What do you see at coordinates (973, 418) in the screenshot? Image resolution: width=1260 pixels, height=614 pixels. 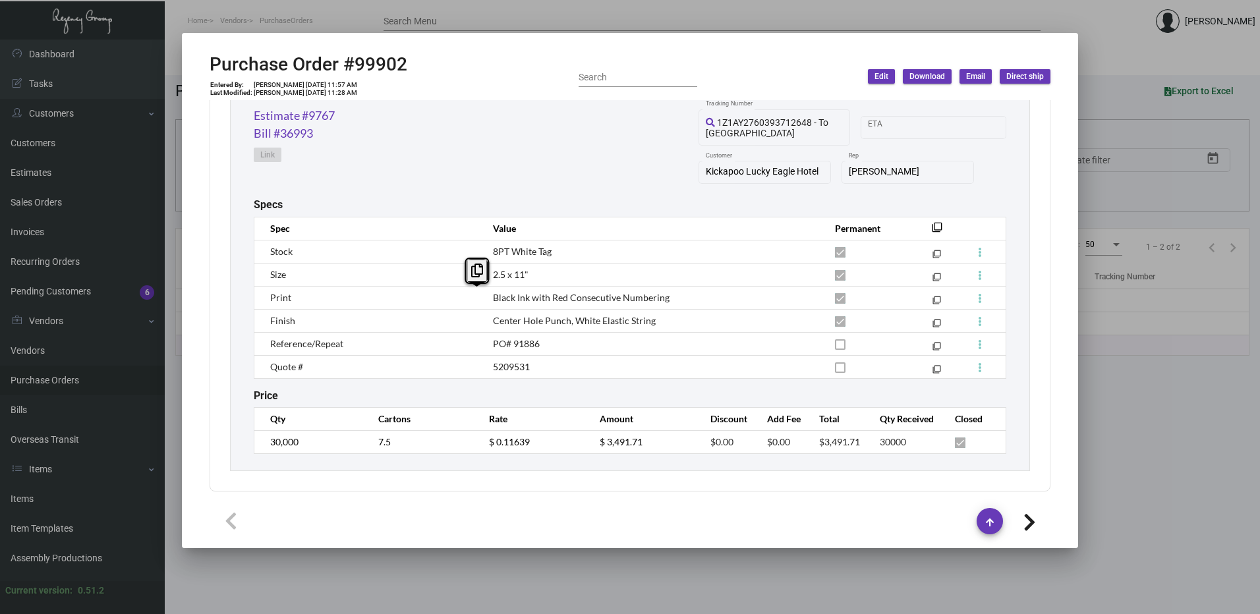 I see `th: Closed` at bounding box center [973, 418].